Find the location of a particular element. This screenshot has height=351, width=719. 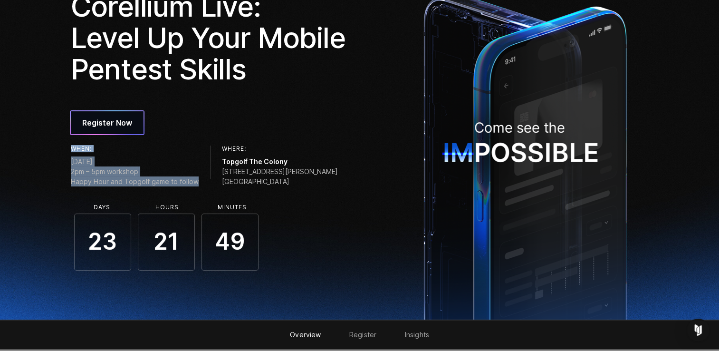

span: 49 is located at coordinates (230, 242).